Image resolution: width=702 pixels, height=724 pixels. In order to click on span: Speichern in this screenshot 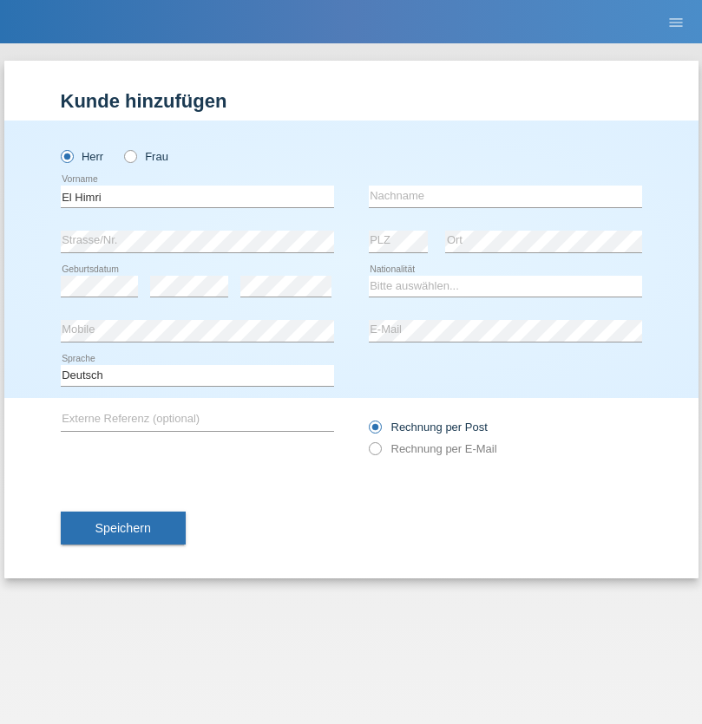, I will do `click(123, 528)`.